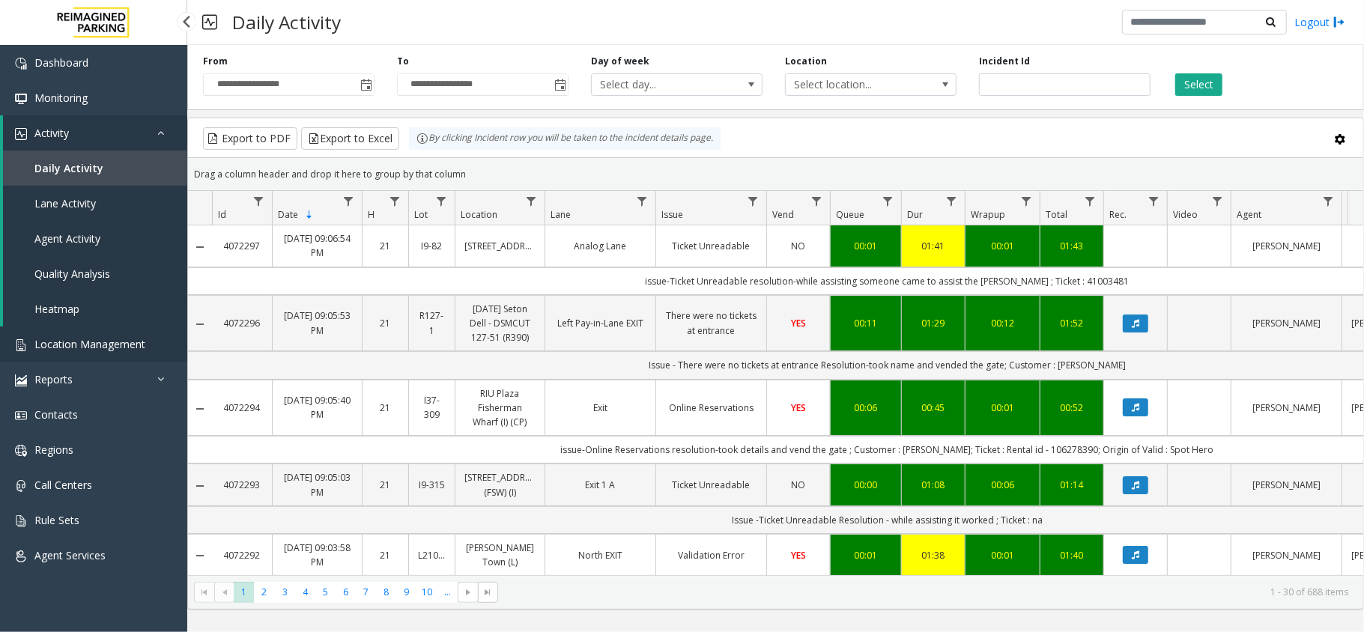 Image resolution: width=1364 pixels, height=632 pixels. Describe the element at coordinates (242, 555) in the screenshot. I see `a: 4072292` at that location.